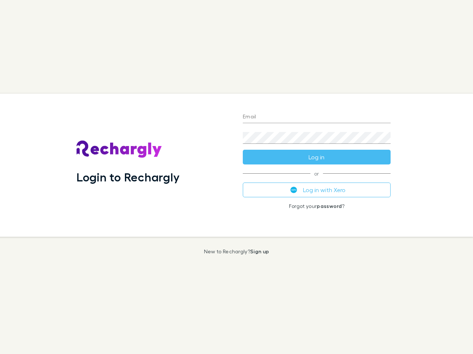 Image resolution: width=473 pixels, height=354 pixels. I want to click on button: Log in, so click(316, 157).